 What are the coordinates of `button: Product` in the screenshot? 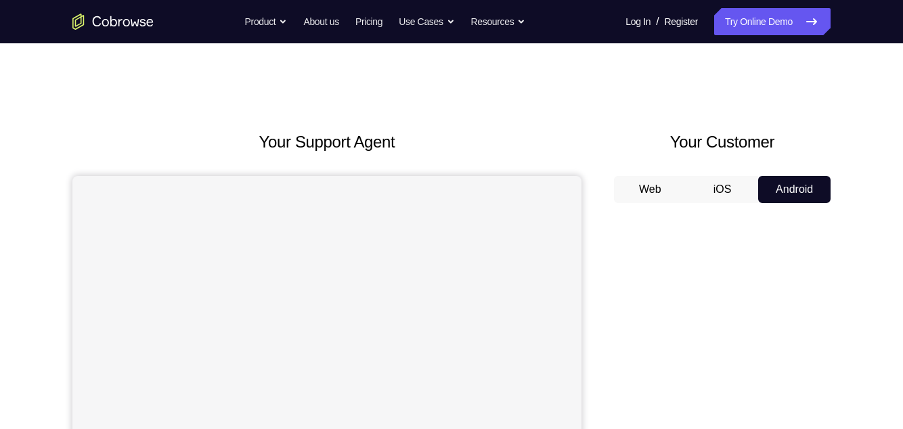 It's located at (266, 22).